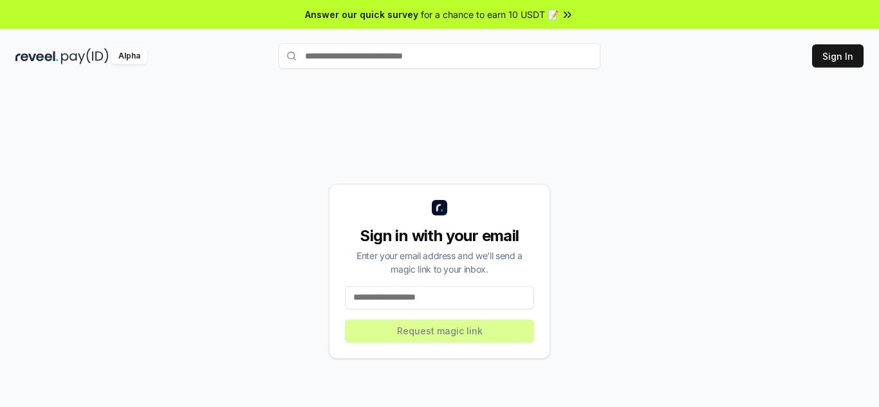  What do you see at coordinates (129, 56) in the screenshot?
I see `div: Alpha` at bounding box center [129, 56].